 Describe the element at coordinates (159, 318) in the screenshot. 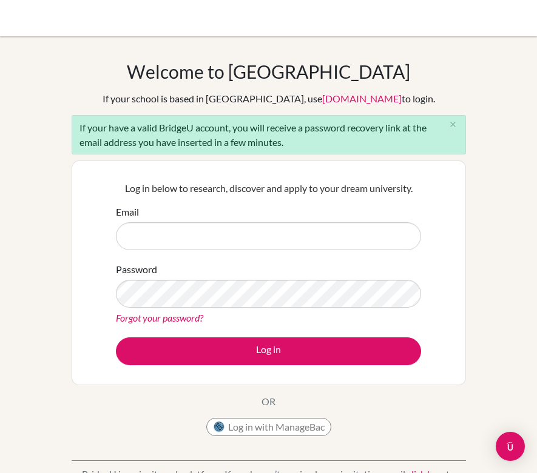

I see `a: Forgot your password?` at that location.